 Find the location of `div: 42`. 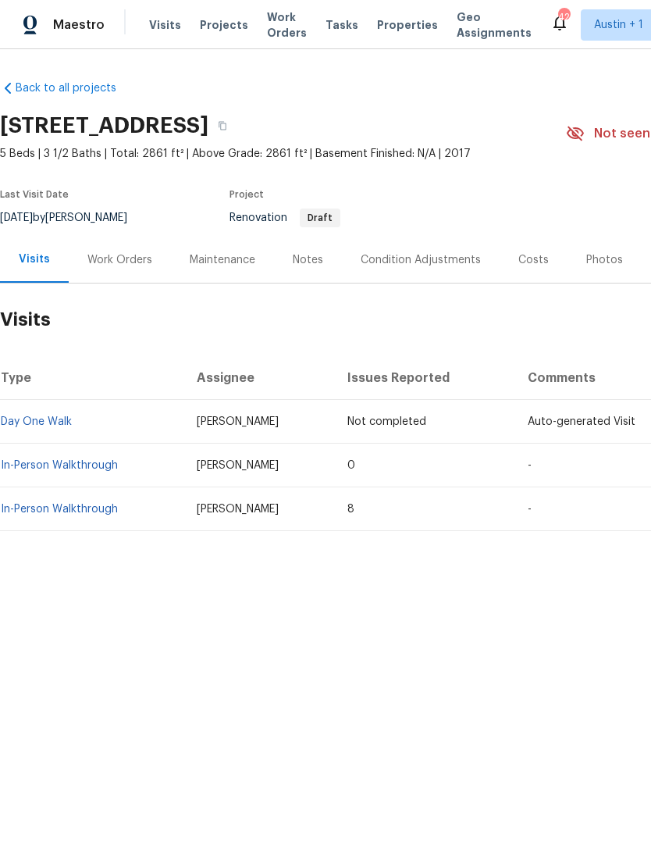

div: 42 is located at coordinates (564, 17).